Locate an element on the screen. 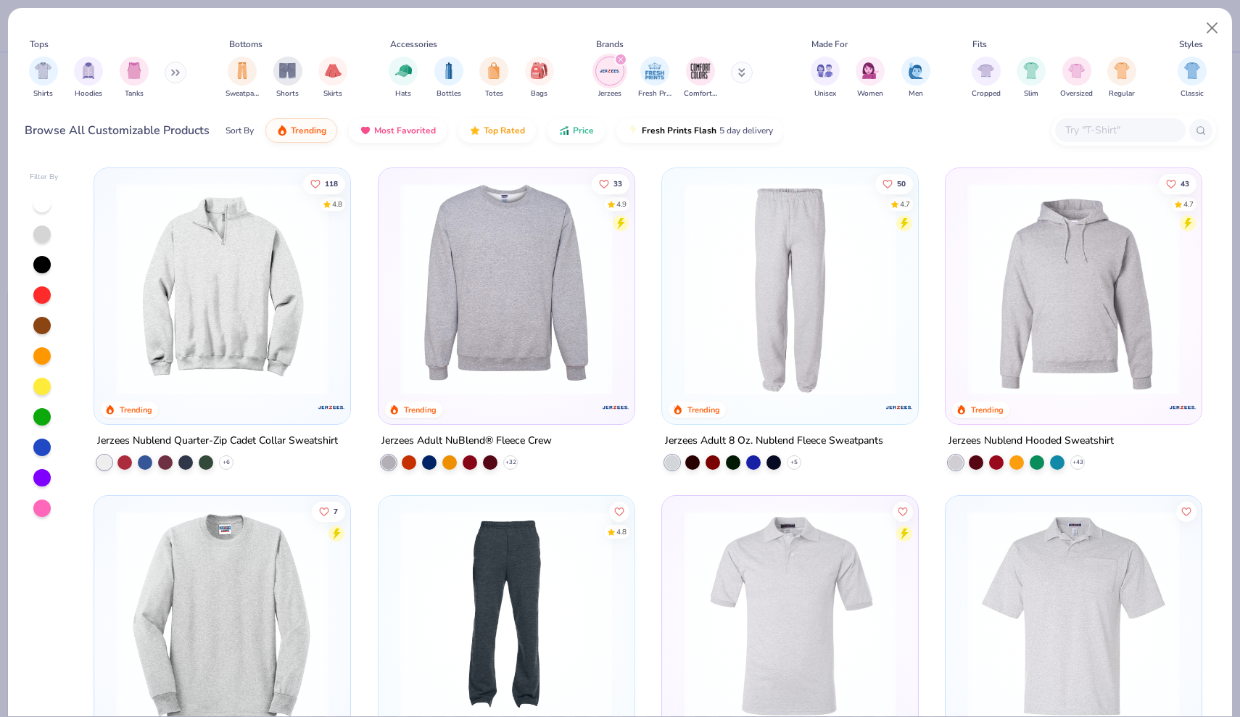  div: Bottoms is located at coordinates (246, 44).